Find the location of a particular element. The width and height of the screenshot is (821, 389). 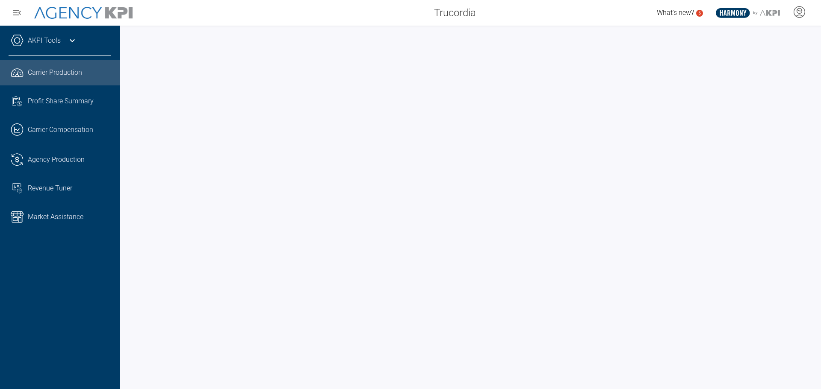

text: 5 is located at coordinates (699, 13).